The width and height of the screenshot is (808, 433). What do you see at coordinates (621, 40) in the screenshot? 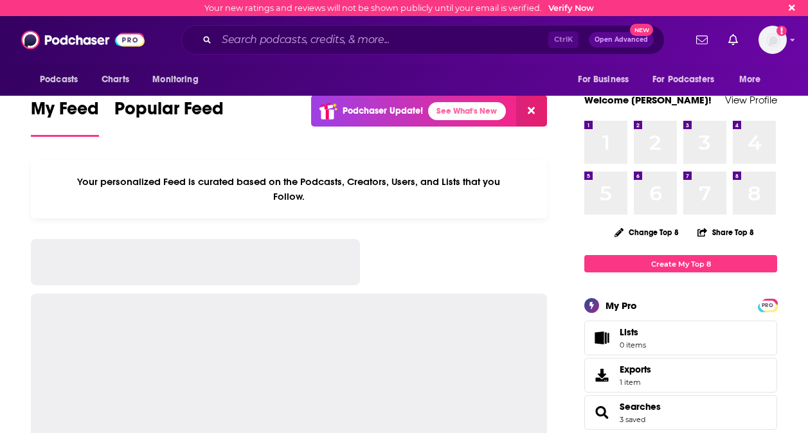
I see `button: Open AdvancedNew` at bounding box center [621, 40].